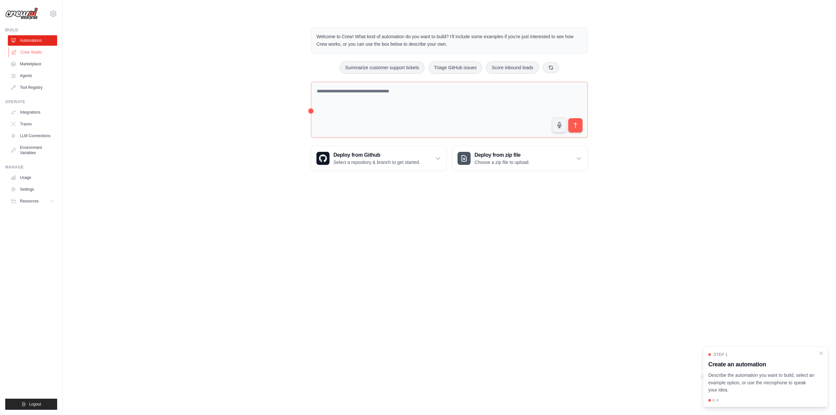 This screenshot has width=836, height=415. I want to click on div: Manage, so click(31, 167).